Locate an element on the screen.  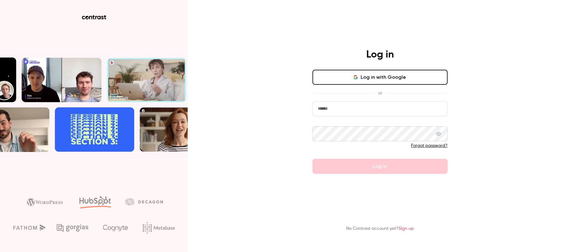
a: Forgot password? is located at coordinates (429, 146).